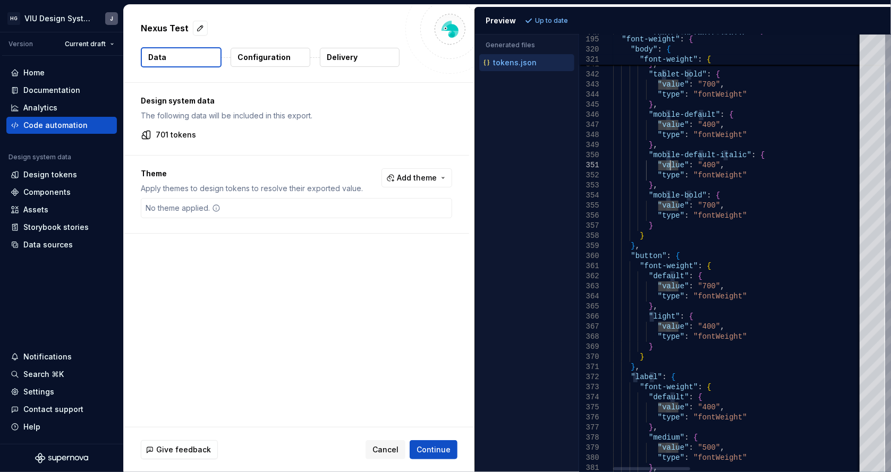 The width and height of the screenshot is (891, 472). Describe the element at coordinates (62, 210) in the screenshot. I see `a: Assets` at that location.